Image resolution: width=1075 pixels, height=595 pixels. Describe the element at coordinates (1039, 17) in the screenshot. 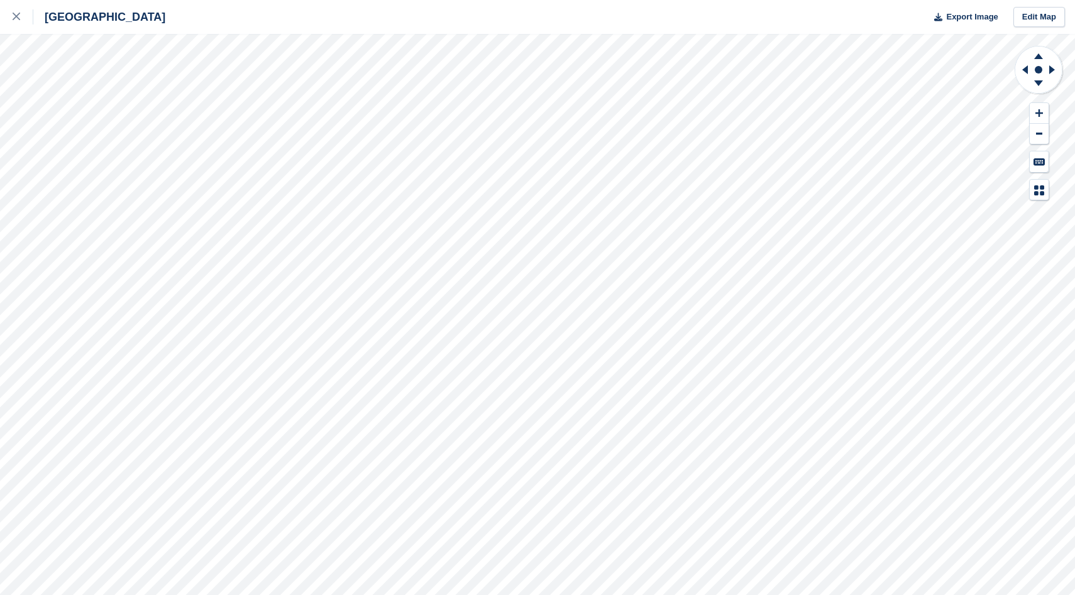

I see `a: Edit Map` at that location.